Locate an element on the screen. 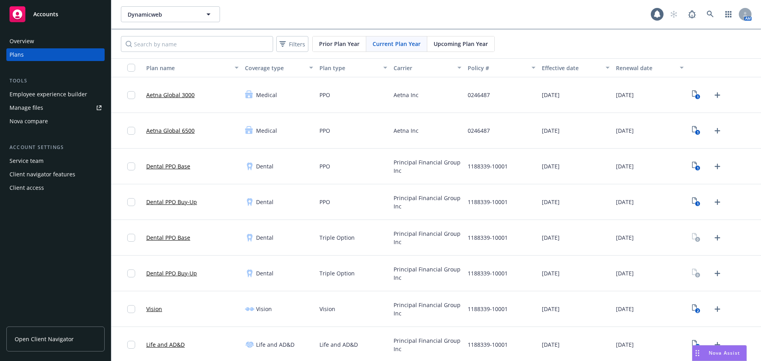 The image size is (761, 361). button: Coverage type is located at coordinates (279, 68).